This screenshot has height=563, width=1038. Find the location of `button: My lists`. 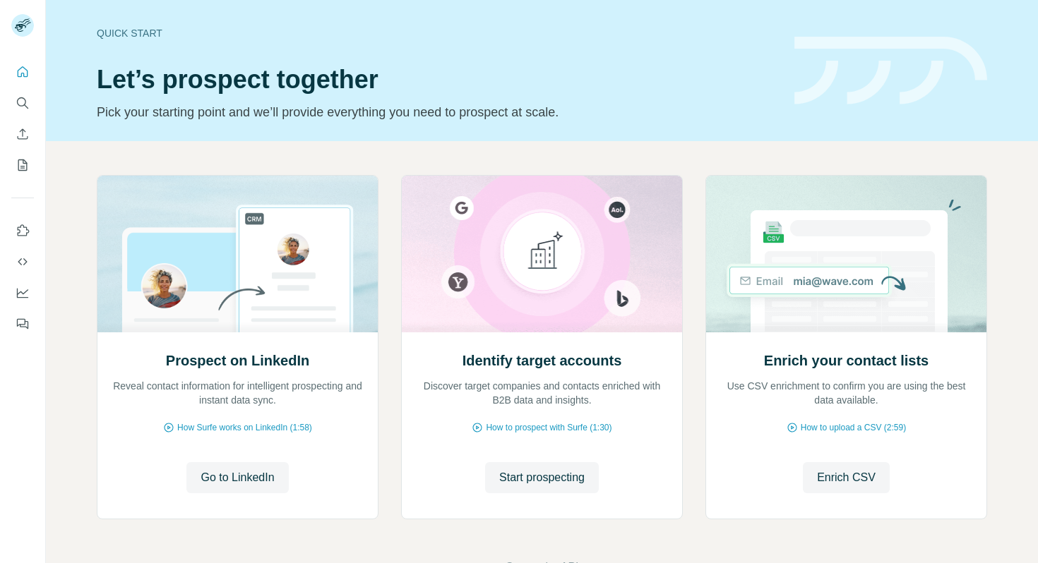

button: My lists is located at coordinates (23, 165).